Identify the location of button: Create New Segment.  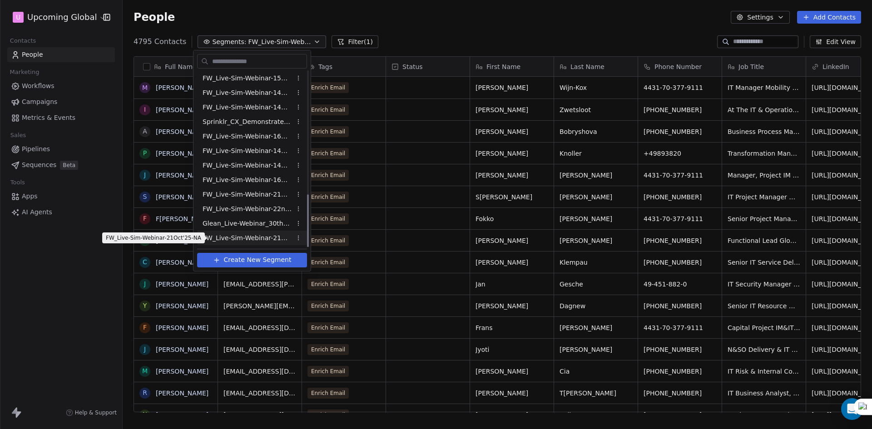
(252, 260).